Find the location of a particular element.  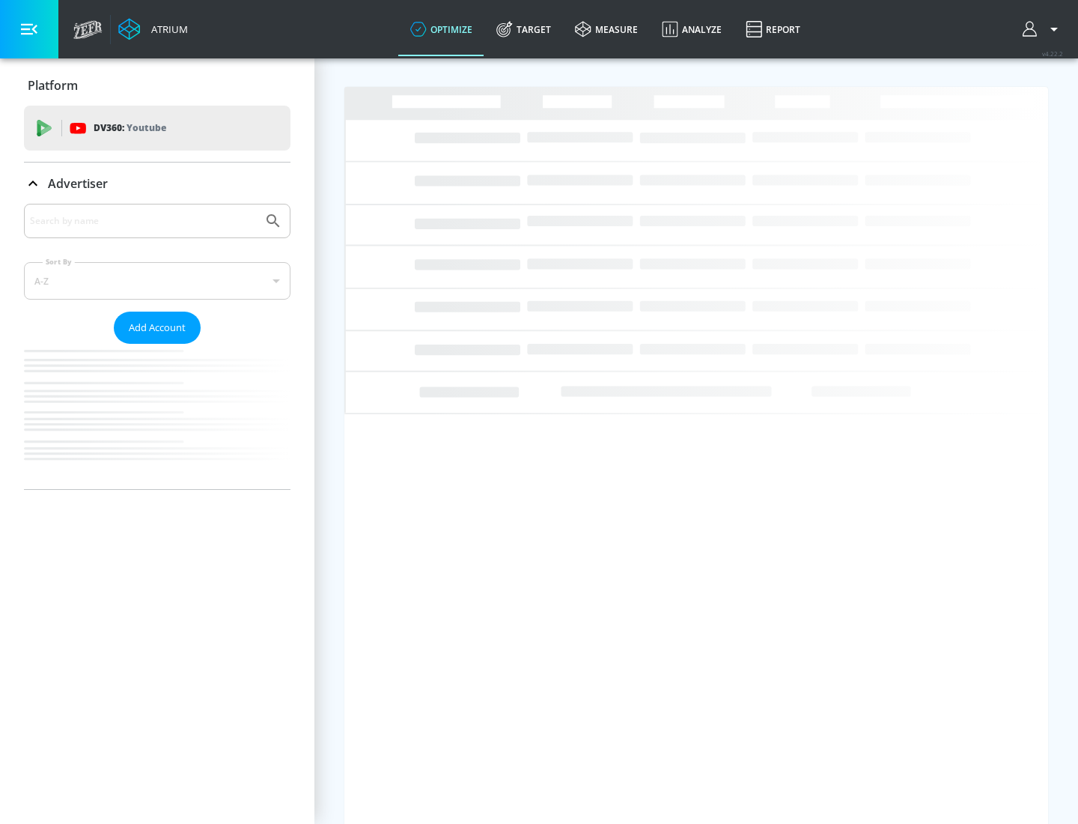

a: Analyze is located at coordinates (692, 29).